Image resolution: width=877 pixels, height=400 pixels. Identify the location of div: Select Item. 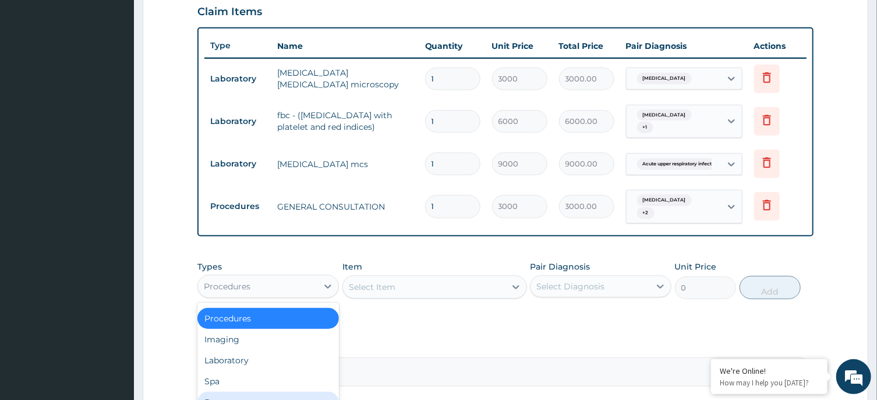
(372, 287).